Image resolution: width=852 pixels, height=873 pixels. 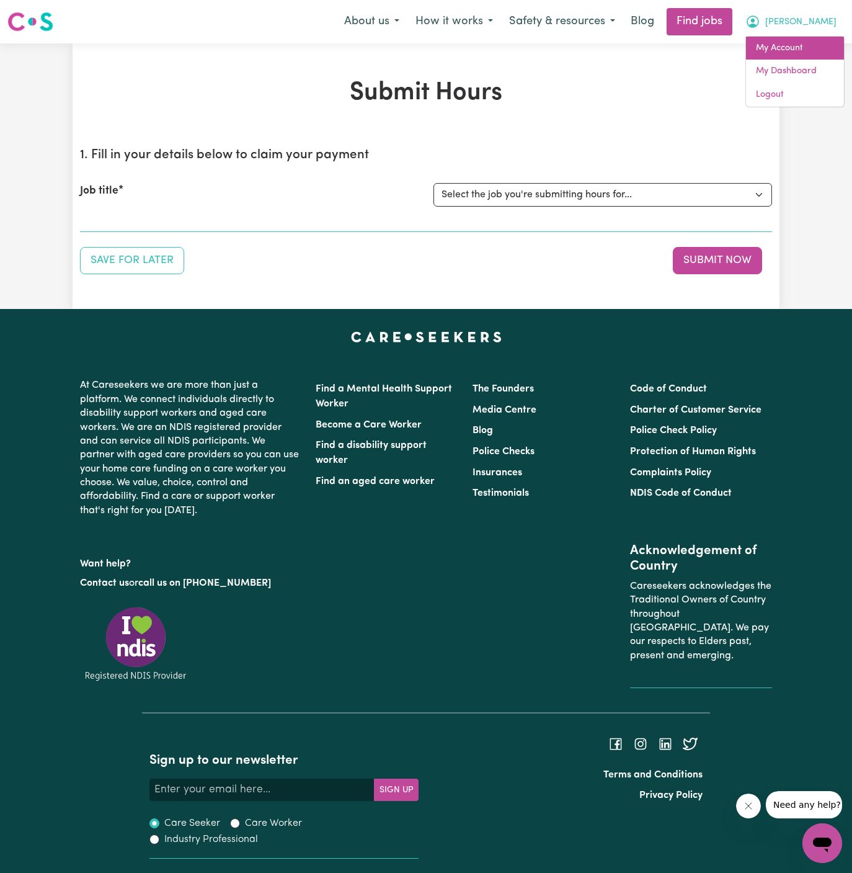 I want to click on a: Police Check Policy, so click(x=674, y=430).